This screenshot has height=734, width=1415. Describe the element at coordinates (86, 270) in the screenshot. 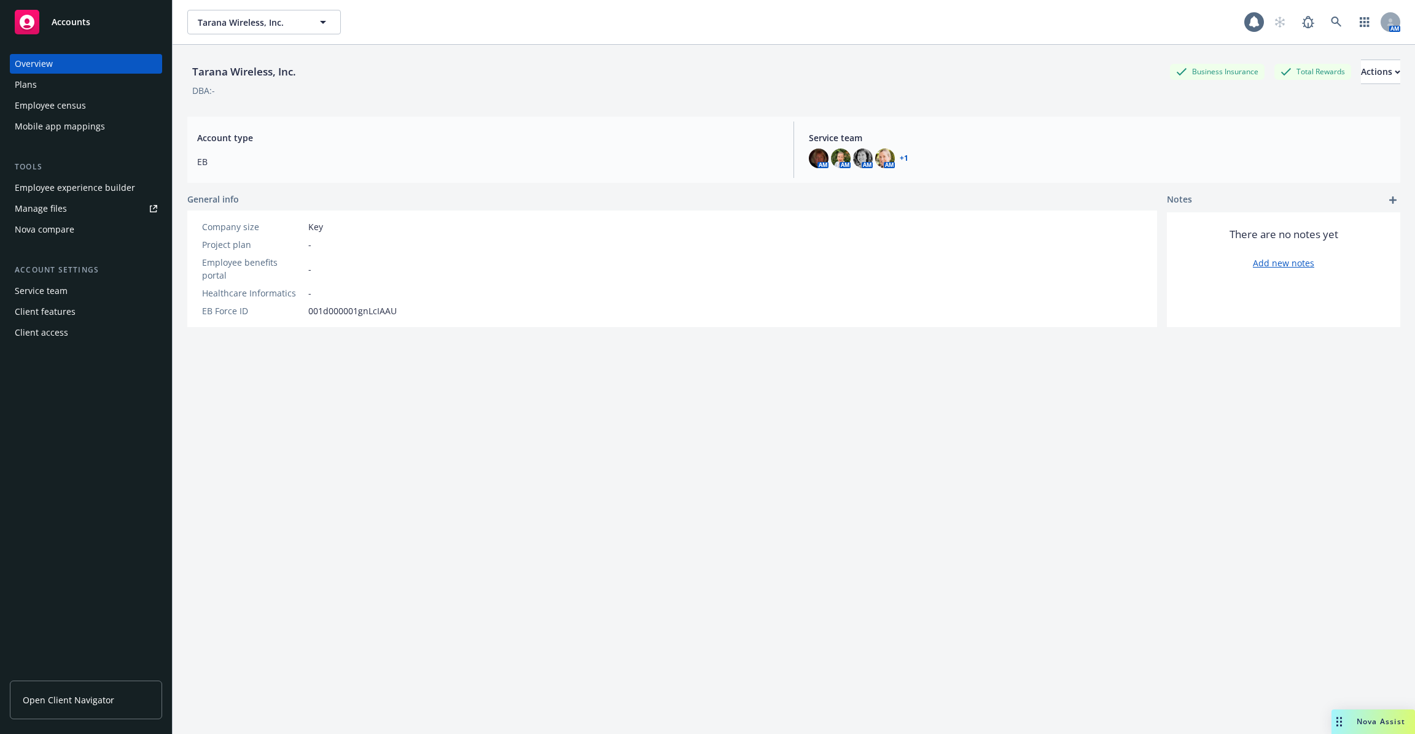

I see `div: Account settings` at that location.